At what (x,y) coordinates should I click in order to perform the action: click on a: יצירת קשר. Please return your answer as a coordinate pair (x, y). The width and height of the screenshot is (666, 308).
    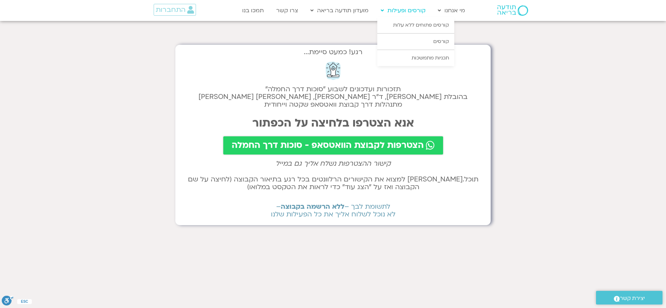
    Looking at the image, I should click on (630, 298).